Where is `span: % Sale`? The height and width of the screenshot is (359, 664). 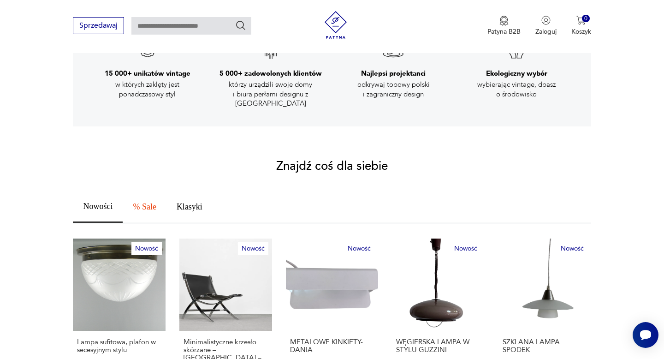
span: % Sale is located at coordinates (144, 207).